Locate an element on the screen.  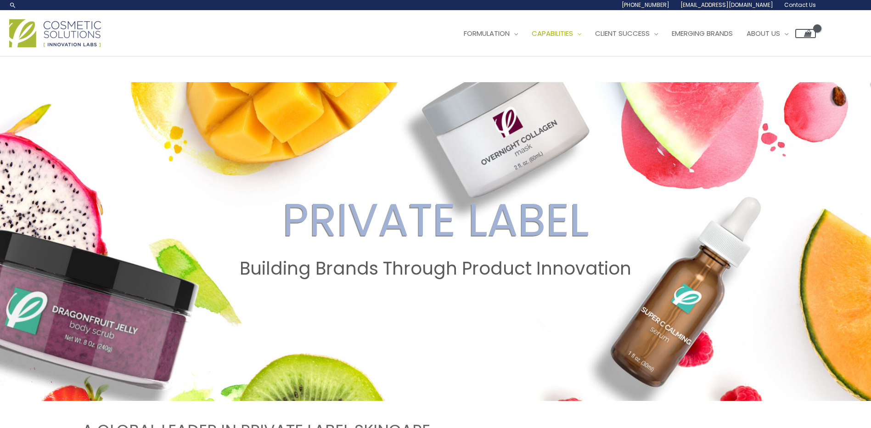
a: Search icon link is located at coordinates (13, 5).